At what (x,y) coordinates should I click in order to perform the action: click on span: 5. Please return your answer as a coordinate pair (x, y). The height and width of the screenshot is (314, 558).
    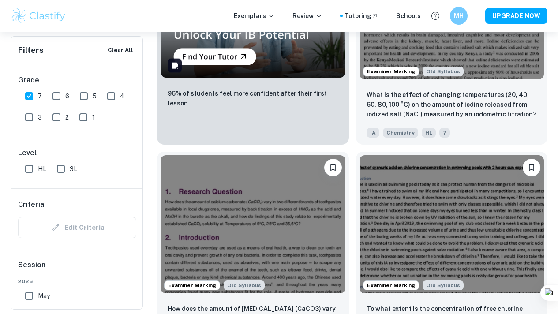
    Looking at the image, I should click on (94, 96).